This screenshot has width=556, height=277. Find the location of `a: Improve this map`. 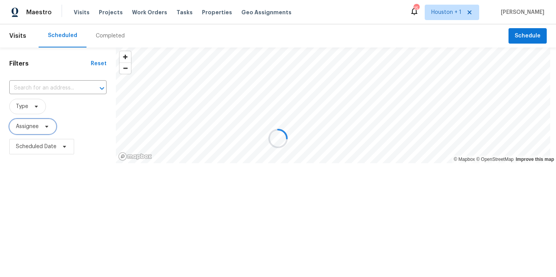

a: Improve this map is located at coordinates (534, 159).